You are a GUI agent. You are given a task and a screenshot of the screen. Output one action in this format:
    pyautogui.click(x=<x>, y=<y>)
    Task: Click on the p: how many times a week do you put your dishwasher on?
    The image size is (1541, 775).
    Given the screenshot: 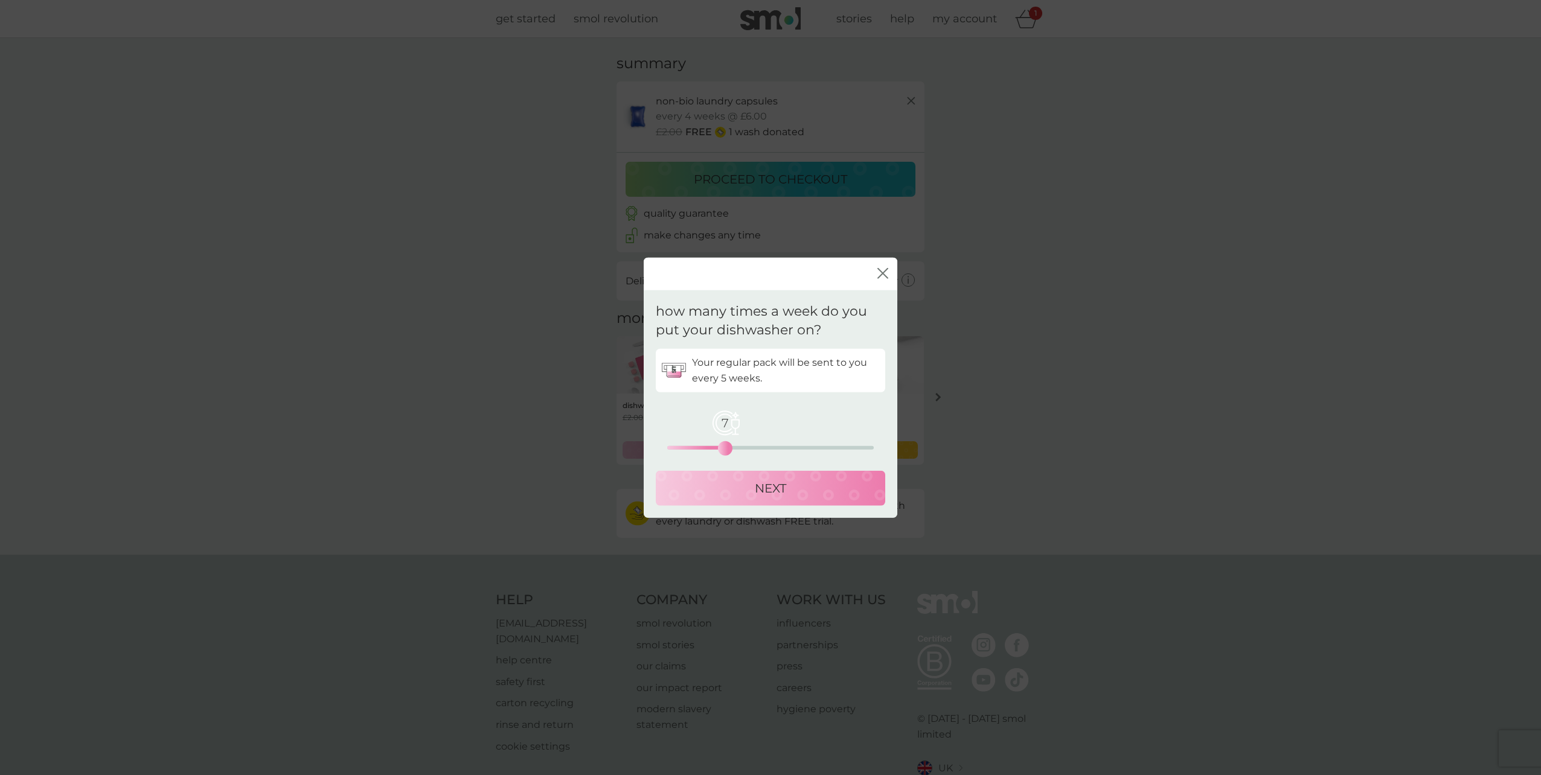 What is the action you would take?
    pyautogui.click(x=770, y=321)
    